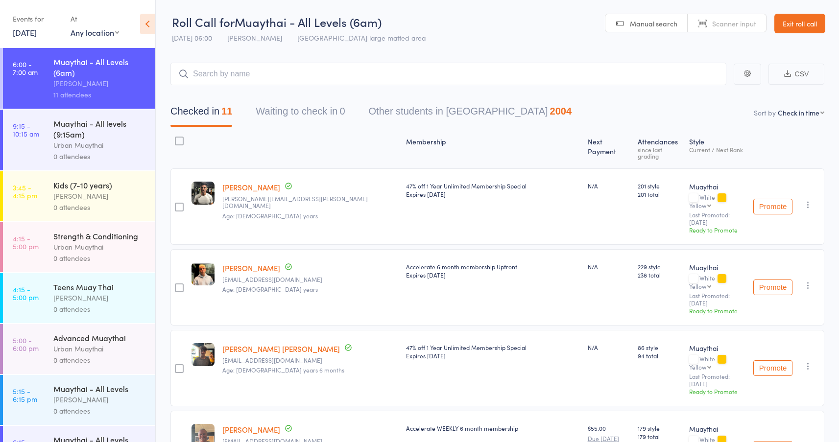 Image resolution: width=839 pixels, height=442 pixels. Describe the element at coordinates (659, 267) in the screenshot. I see `span: 229 style` at that location.